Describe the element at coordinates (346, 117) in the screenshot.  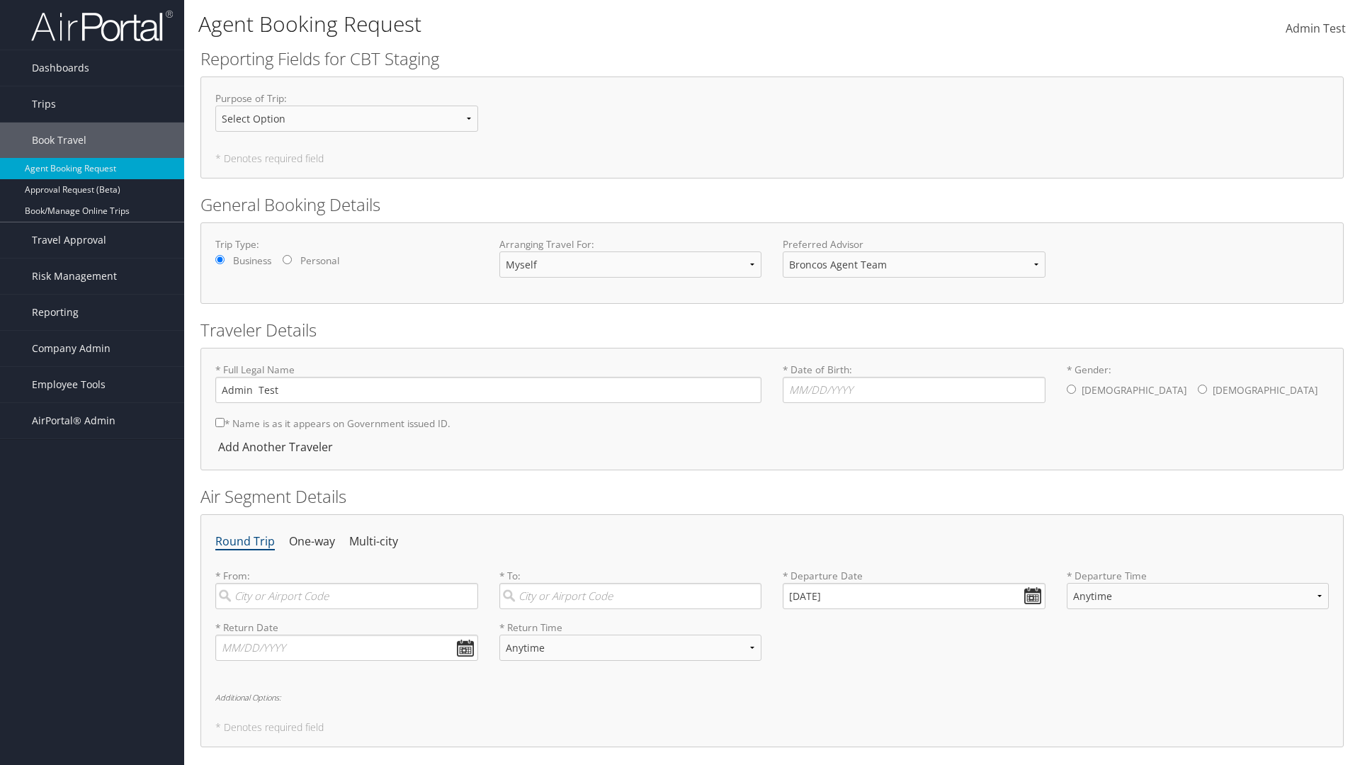
I see `label: Purpose of Trip :` at that location.